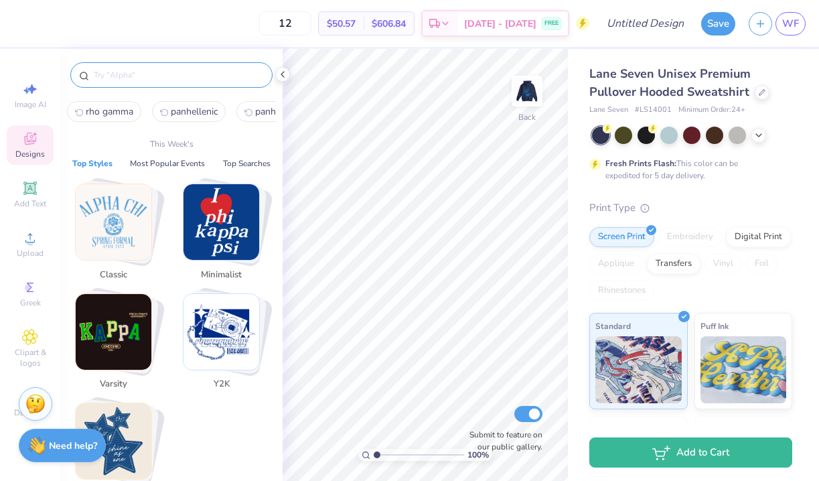 The height and width of the screenshot is (481, 819). I want to click on span: rho gamma, so click(109, 111).